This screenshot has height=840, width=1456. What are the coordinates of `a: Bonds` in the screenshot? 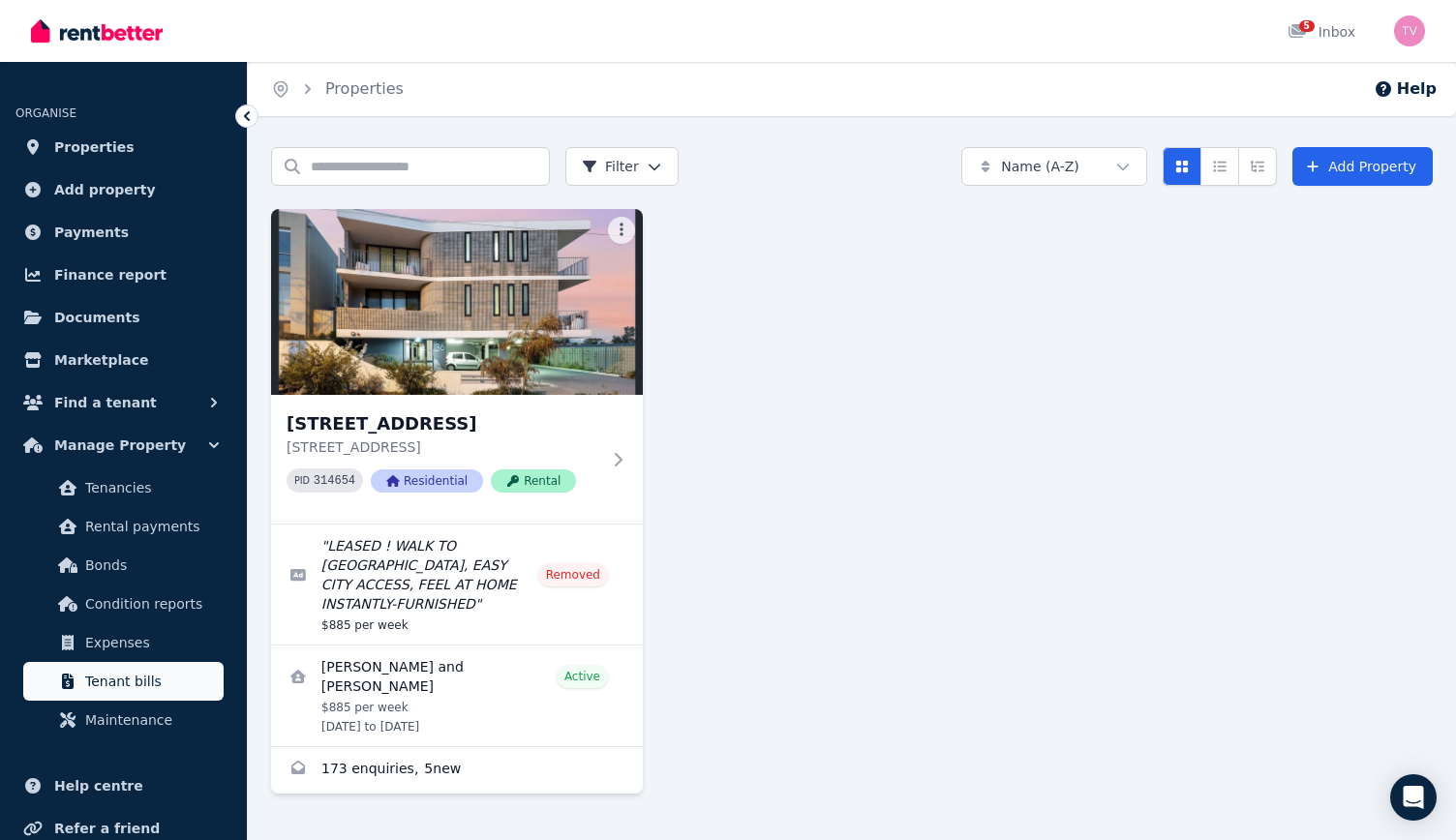 It's located at (123, 565).